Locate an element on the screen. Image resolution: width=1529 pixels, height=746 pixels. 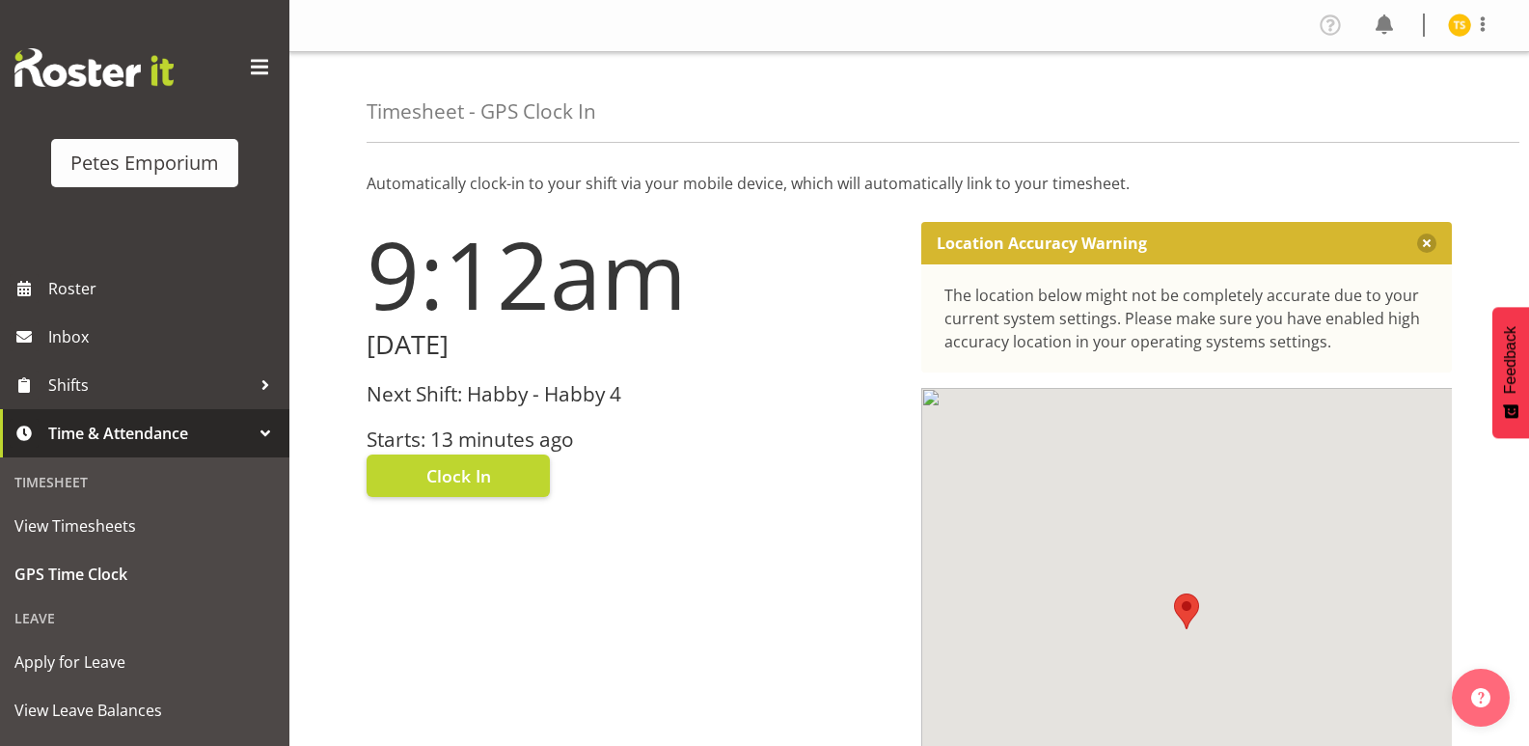
span: Time & Attendance is located at coordinates (150, 433).